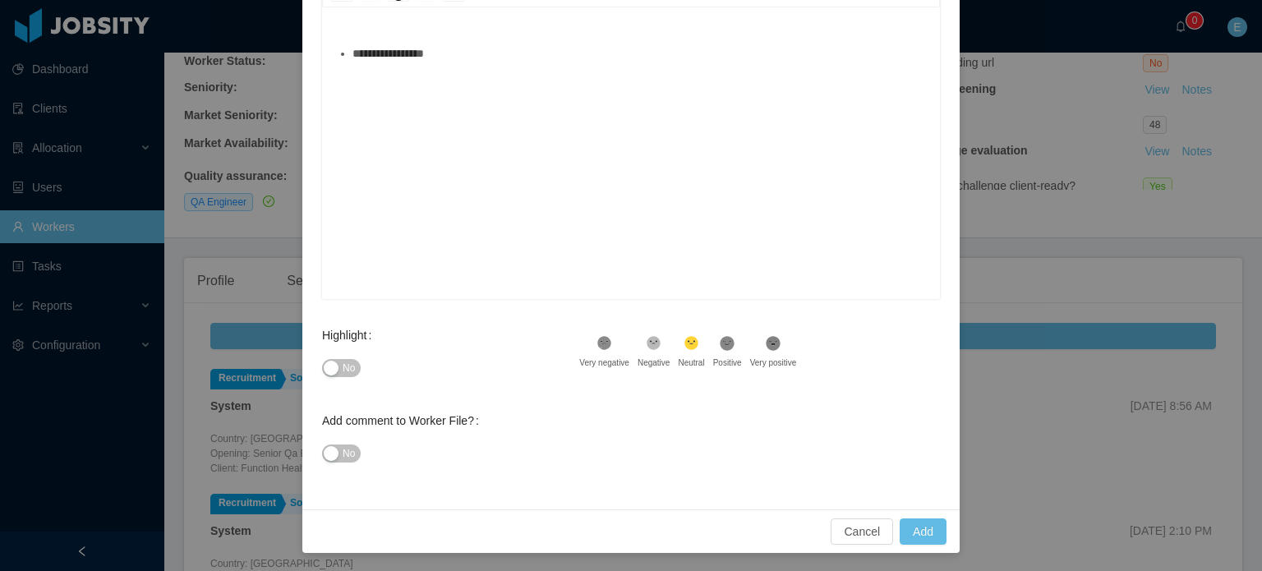 The width and height of the screenshot is (1262, 571). What do you see at coordinates (773, 362) in the screenshot?
I see `div: Very positive` at bounding box center [773, 362].